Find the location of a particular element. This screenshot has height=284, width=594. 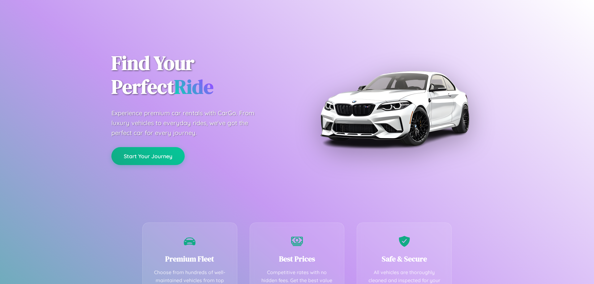

h3: Best Prices is located at coordinates (297, 259).